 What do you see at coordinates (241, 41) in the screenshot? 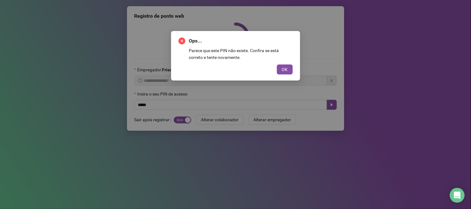
I see `span: Ops...` at bounding box center [241, 41].